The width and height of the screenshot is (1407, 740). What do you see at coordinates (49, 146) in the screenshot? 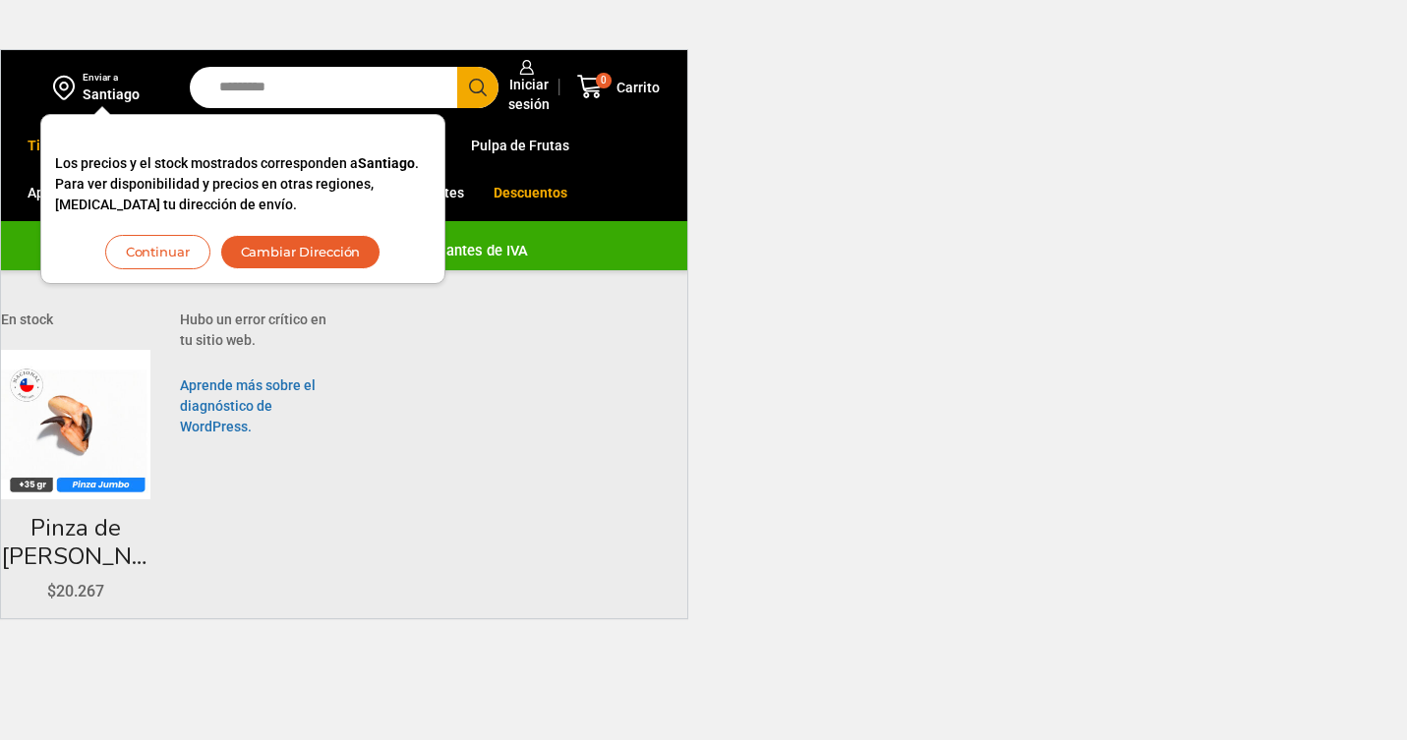
I see `a: Tienda` at bounding box center [49, 146].